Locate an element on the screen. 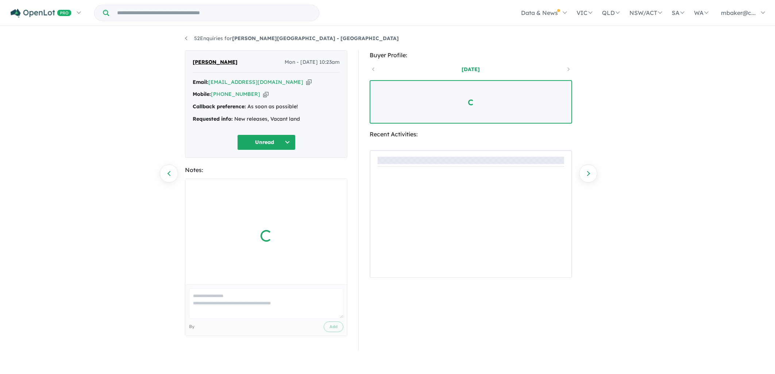 This screenshot has width=775, height=374. div: Notes: is located at coordinates (266, 170).